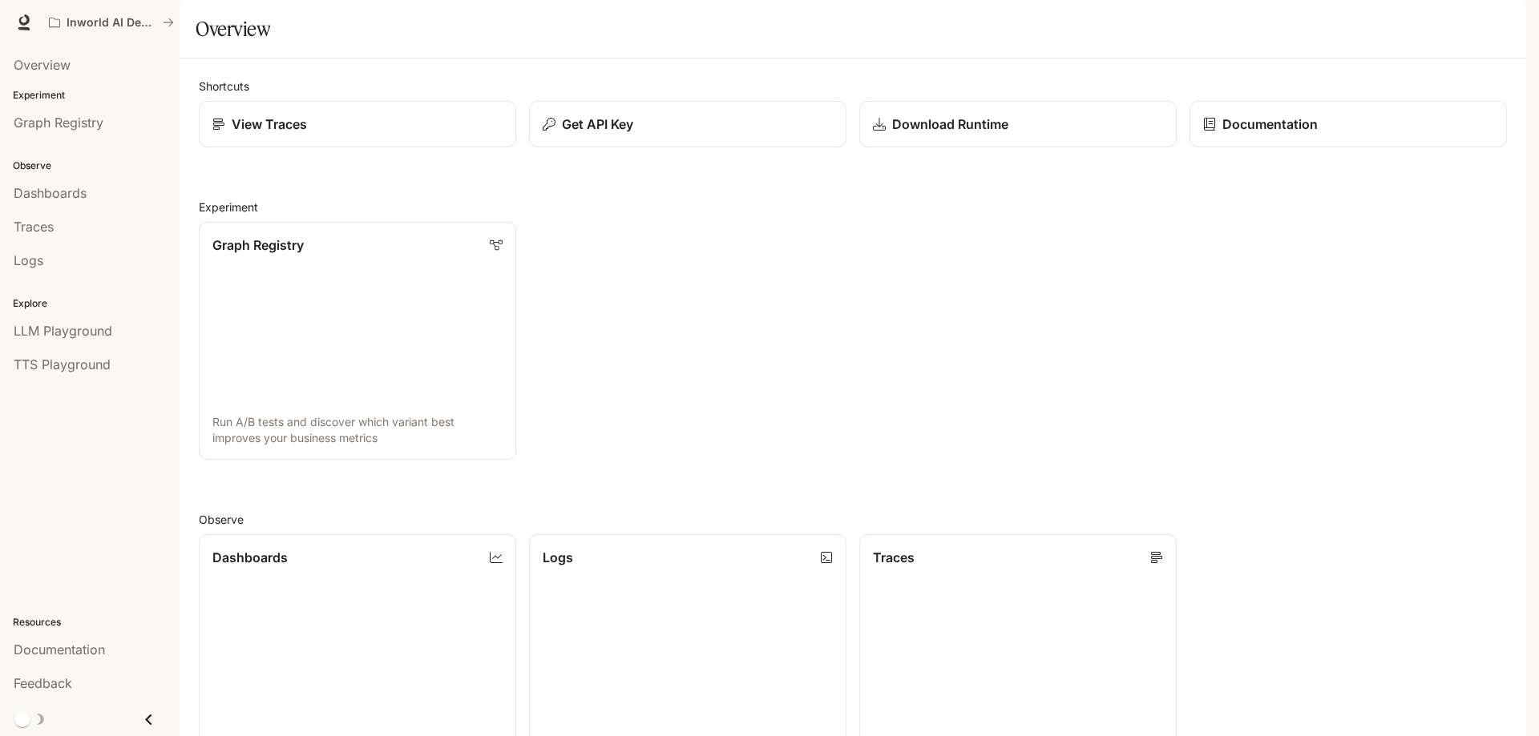  Describe the element at coordinates (357, 430) in the screenshot. I see `p: Run A/B tests and discover which variant best improves your business metrics` at that location.